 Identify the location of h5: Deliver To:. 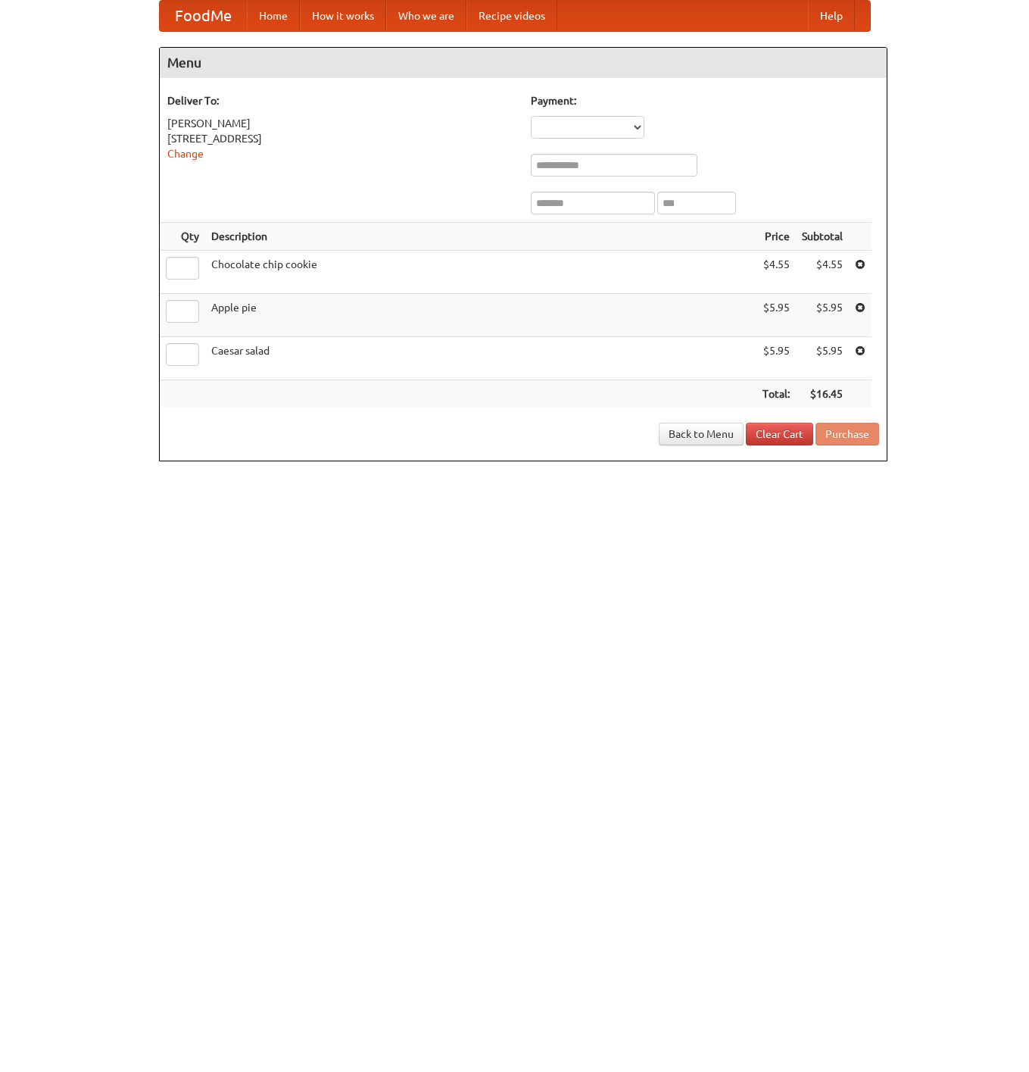
(342, 101).